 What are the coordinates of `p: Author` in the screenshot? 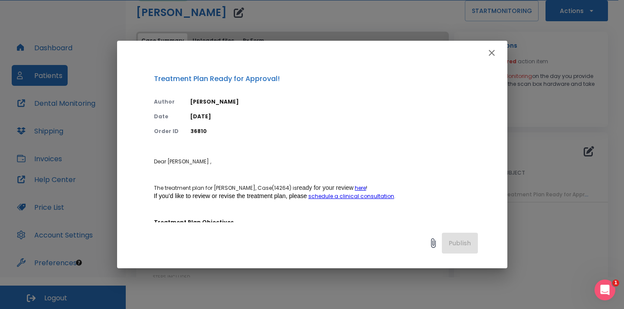 It's located at (167, 102).